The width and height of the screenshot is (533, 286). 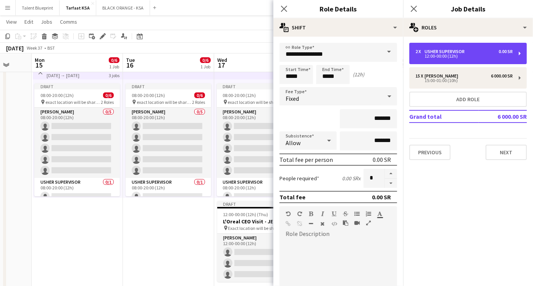 I want to click on app-job-card: Draft12:00-00:00 (12h) (Thu)0/3L'Oreal CEO Visit - JED Exact location will be shared later1 Role[..., so click(x=260, y=241).